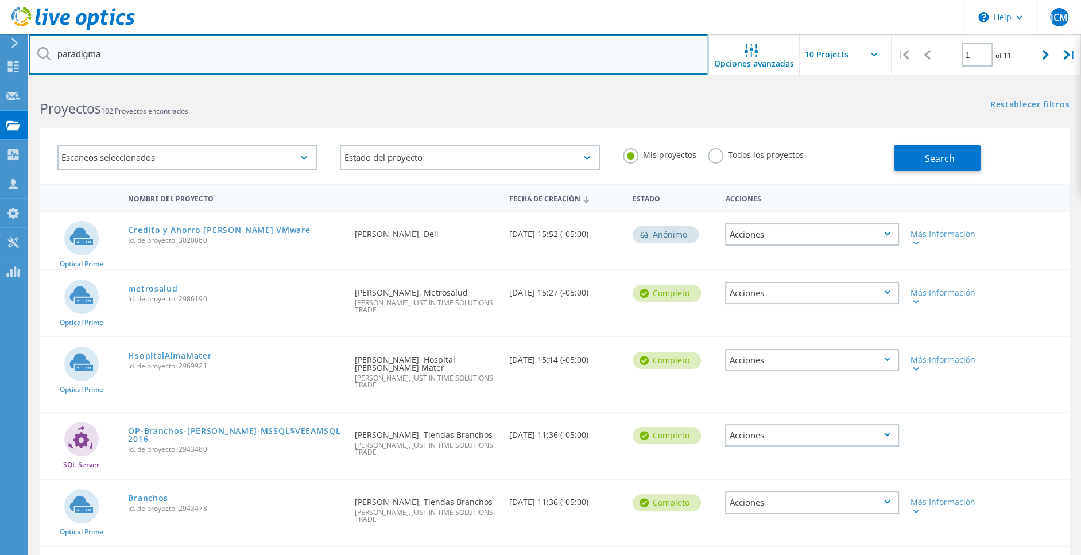 The height and width of the screenshot is (555, 1081). Describe the element at coordinates (235, 450) in the screenshot. I see `span: Id. de proyecto: 2943480` at that location.